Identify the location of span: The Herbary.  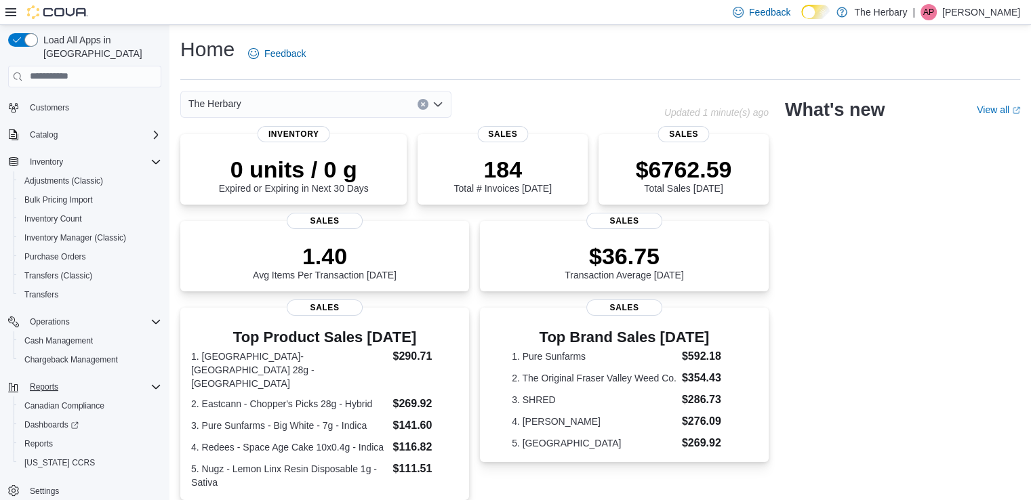
(215, 104).